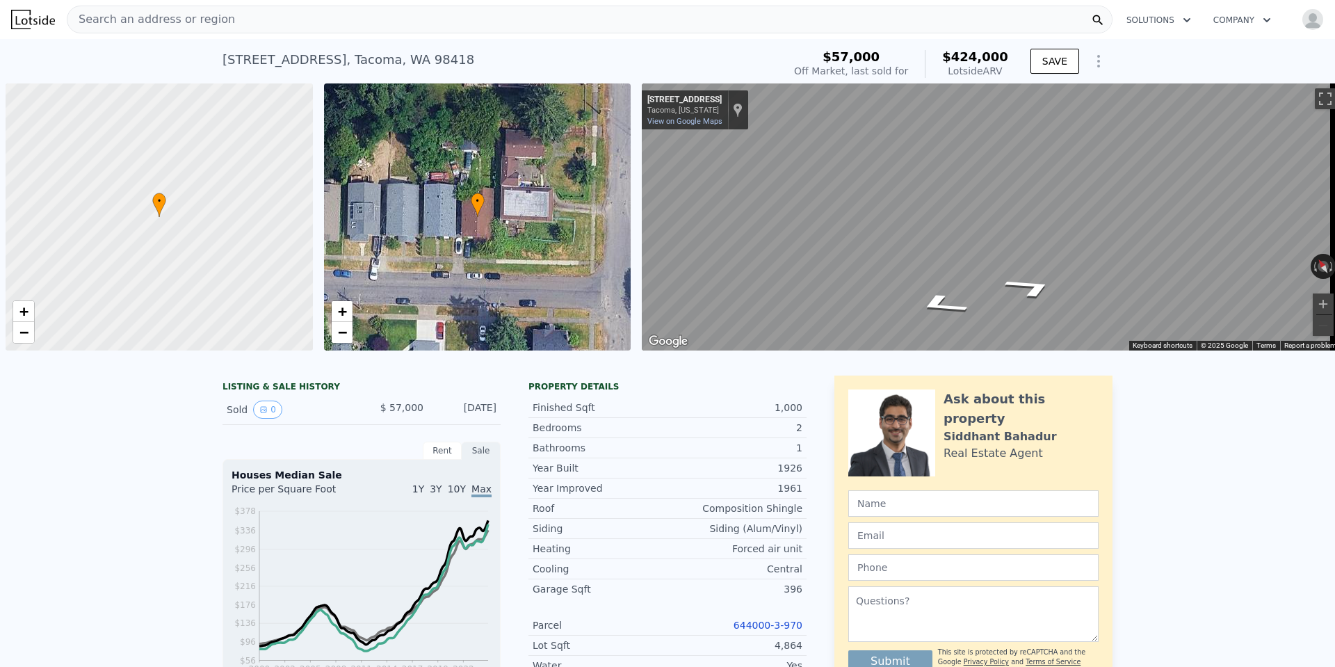  Describe the element at coordinates (435, 489) in the screenshot. I see `span: 3Y` at that location.